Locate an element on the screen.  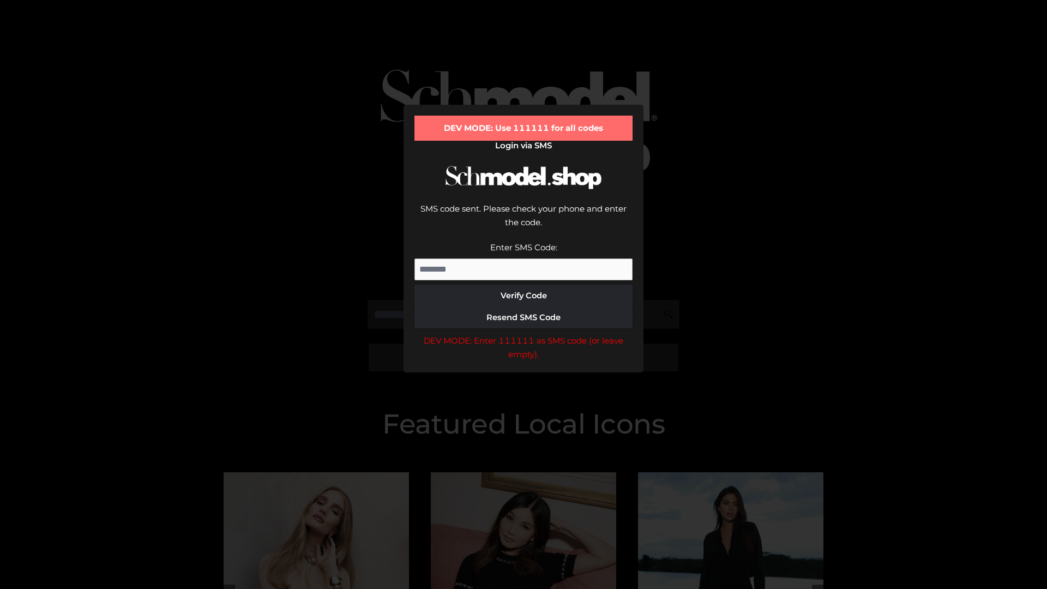
img: Schmodel Logo is located at coordinates (523, 177).